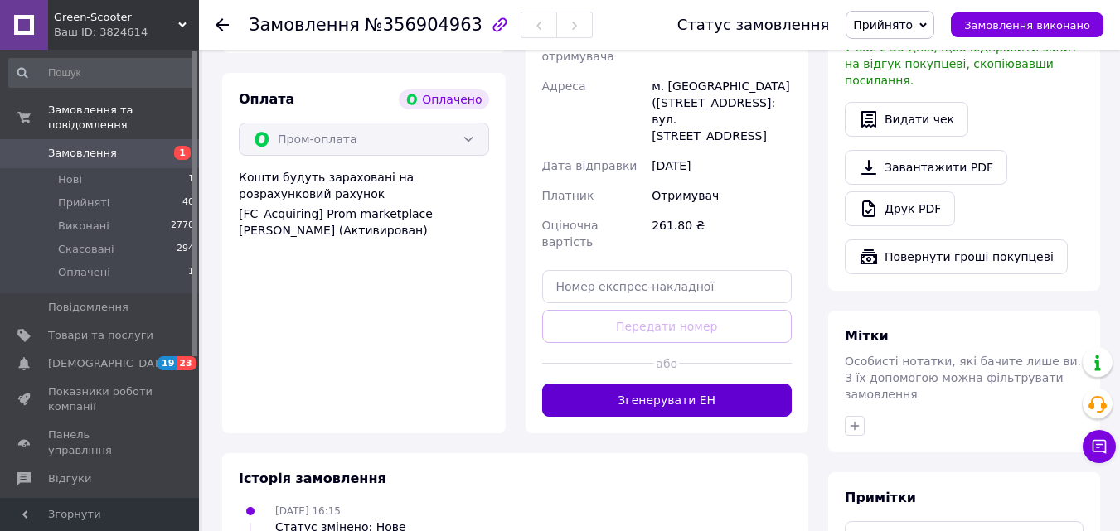 The height and width of the screenshot is (531, 1120). Describe the element at coordinates (926, 167) in the screenshot. I see `a: Завантажити PDF` at that location.